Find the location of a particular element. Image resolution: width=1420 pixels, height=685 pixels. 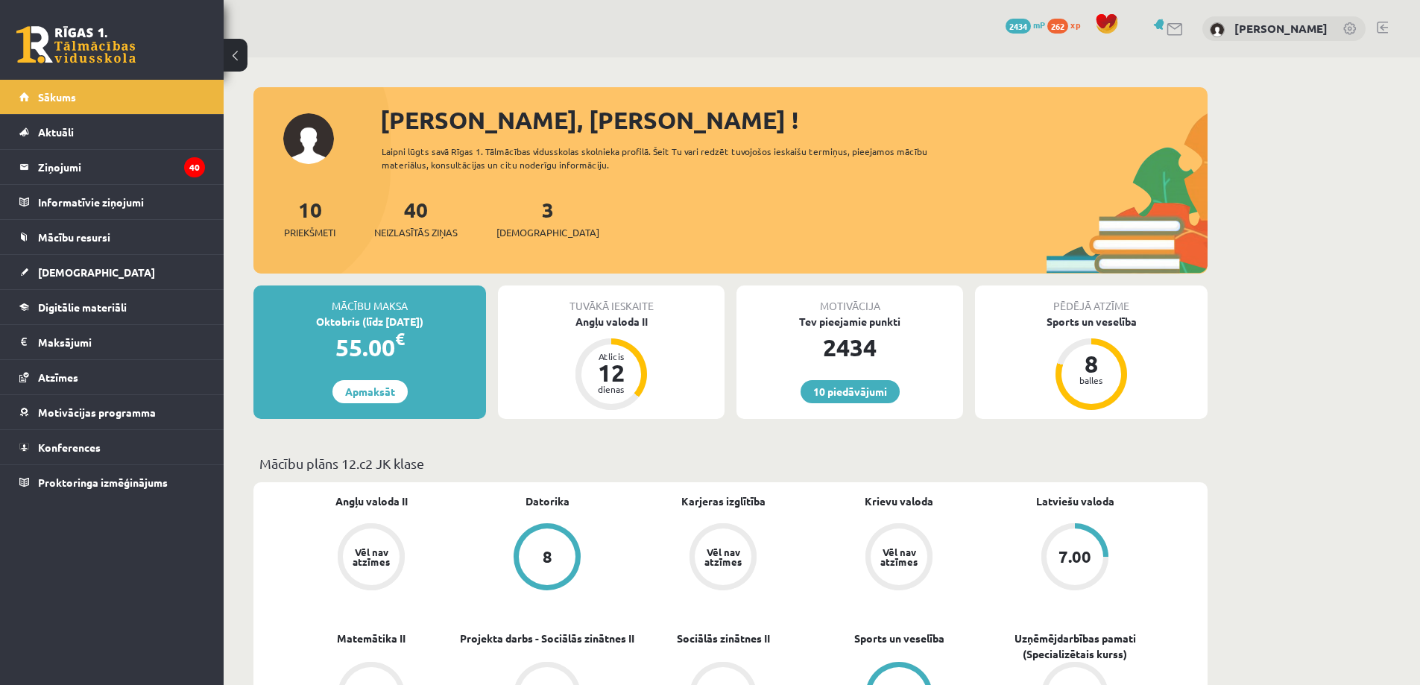

span: 262 is located at coordinates (1058, 26).